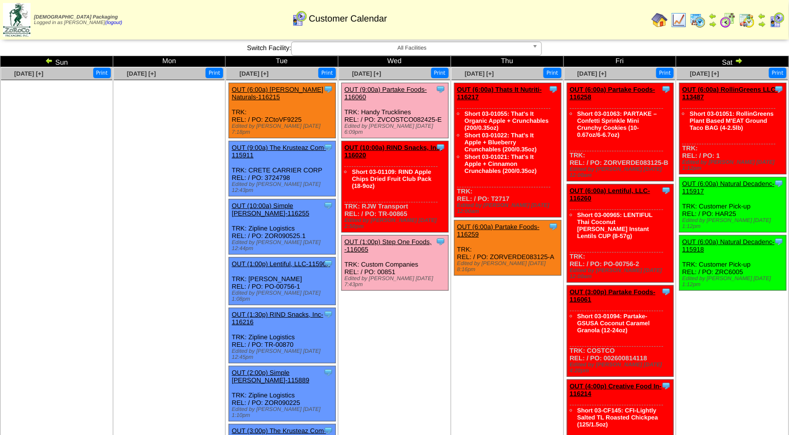 The width and height of the screenshot is (789, 435). Describe the element at coordinates (114, 23) in the screenshot. I see `a: (logout)` at that location.